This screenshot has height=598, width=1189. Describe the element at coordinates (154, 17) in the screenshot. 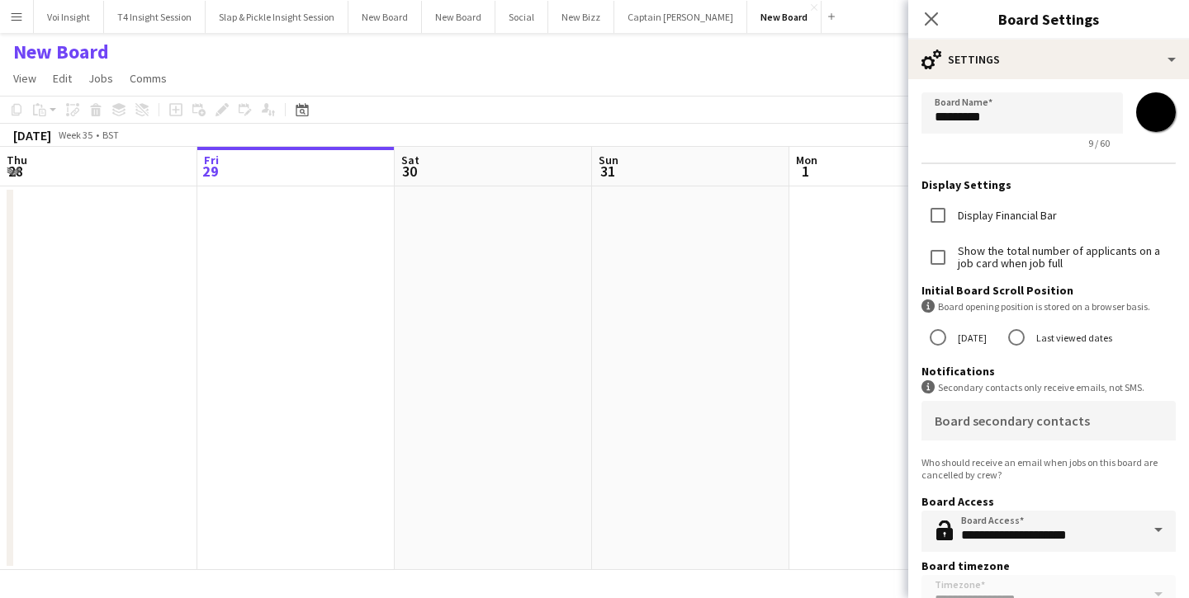

I see `button: T4 Insight Session` at that location.